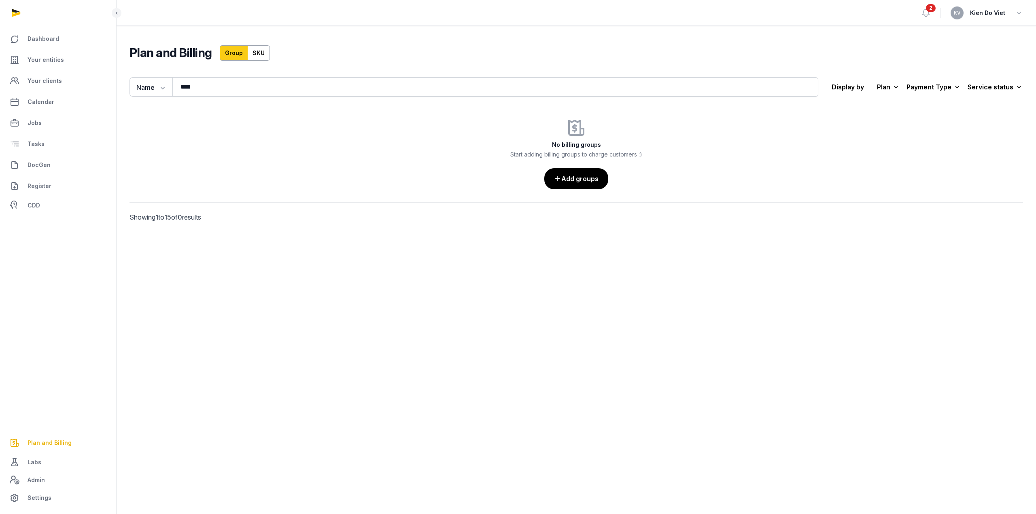 The image size is (1036, 514). I want to click on div: Service status, so click(995, 87).